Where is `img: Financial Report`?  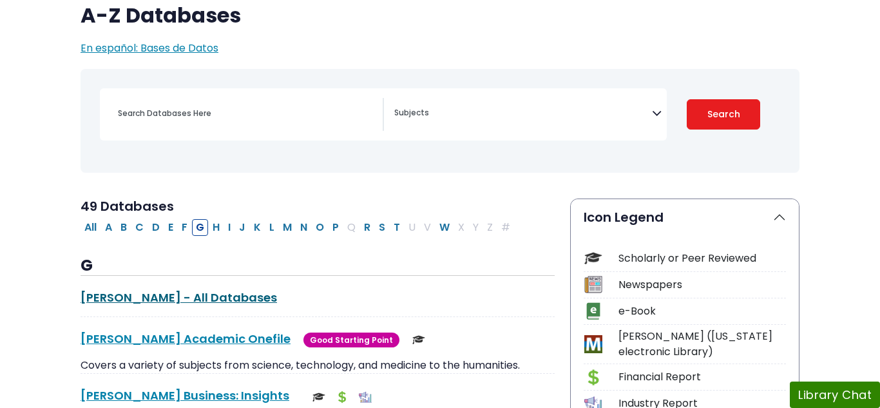
img: Financial Report is located at coordinates (342, 397).